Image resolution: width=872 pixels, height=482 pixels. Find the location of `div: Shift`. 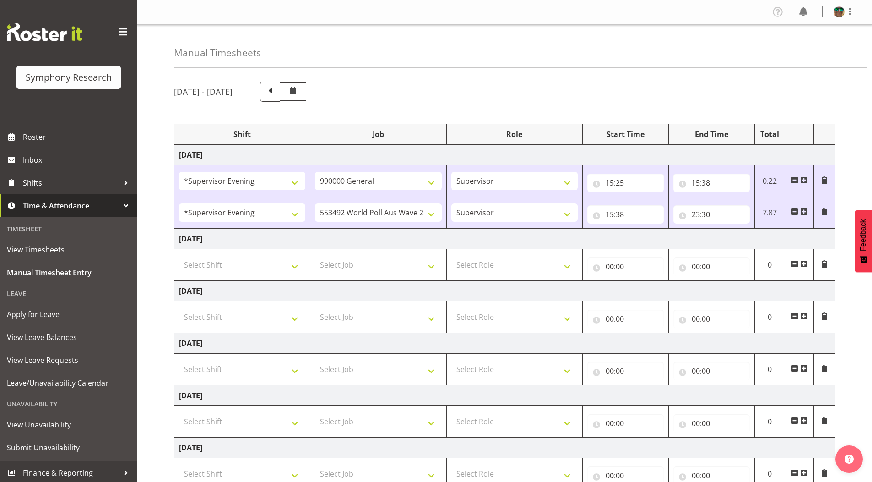

div: Shift is located at coordinates (242, 134).